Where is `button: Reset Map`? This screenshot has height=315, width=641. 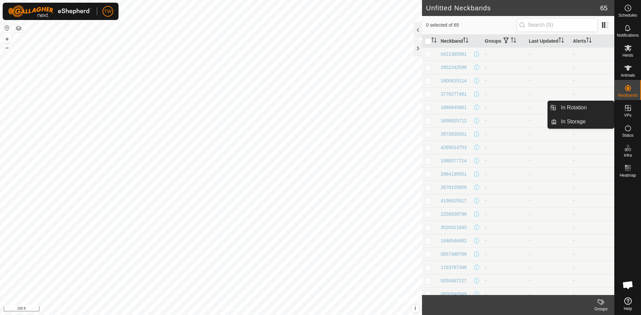
button: Reset Map is located at coordinates (7, 28).